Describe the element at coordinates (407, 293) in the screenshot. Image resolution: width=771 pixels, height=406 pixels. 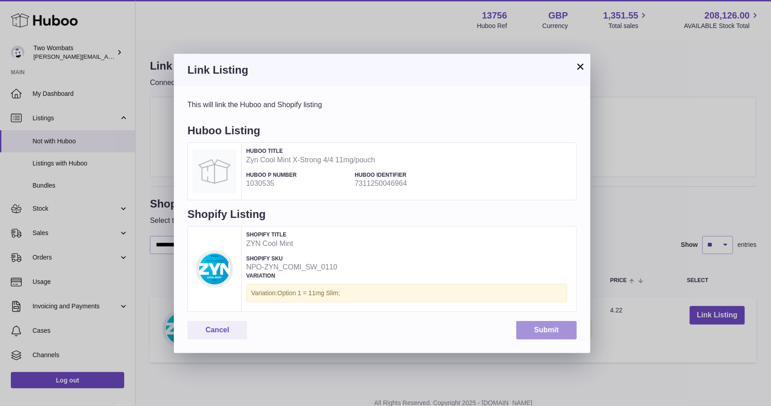
I see `div: Variation:` at that location.